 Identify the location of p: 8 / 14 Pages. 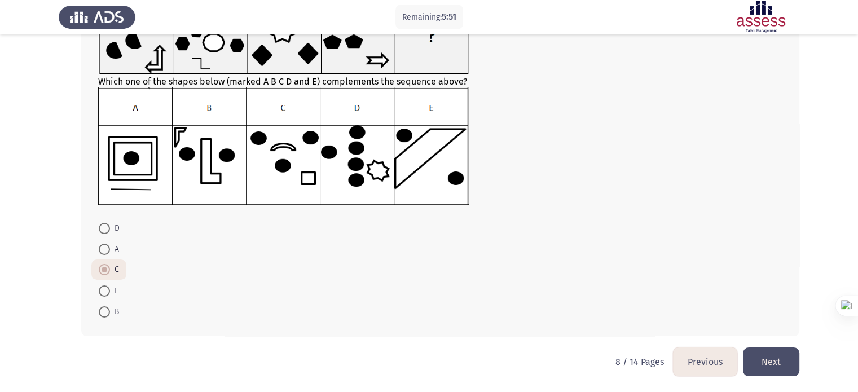
(639, 361).